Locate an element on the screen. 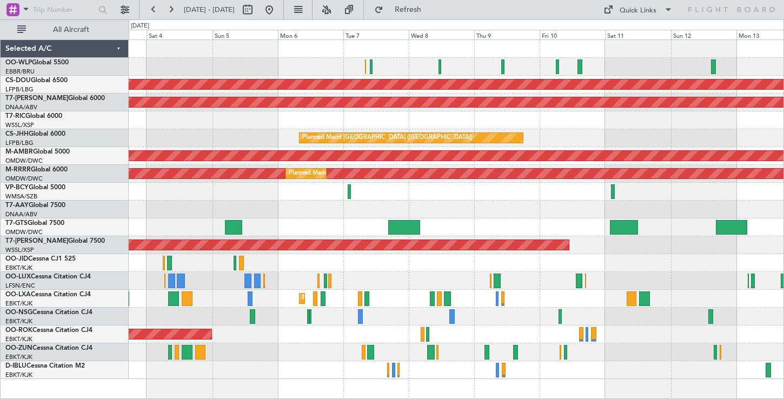  a: D-IBLUCessna Citation M2 is located at coordinates (45, 366).